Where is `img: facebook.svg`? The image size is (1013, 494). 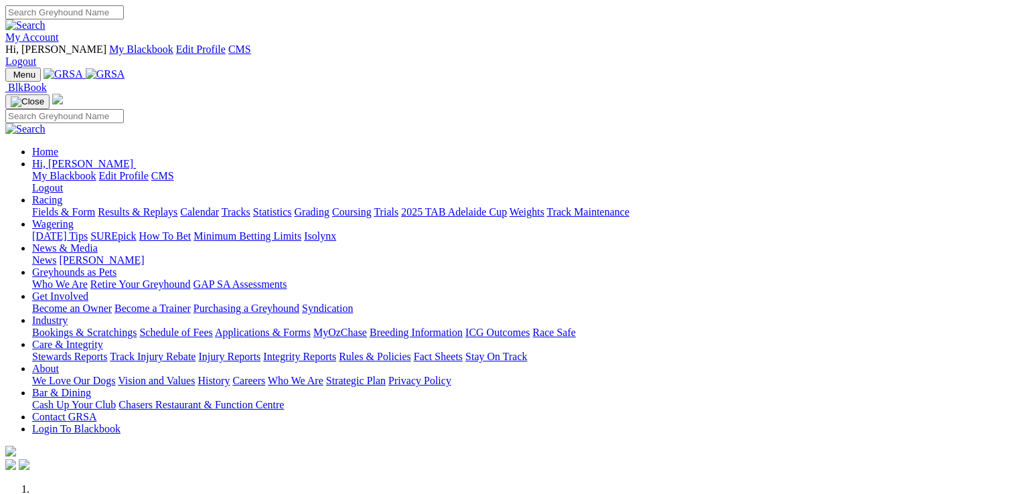 img: facebook.svg is located at coordinates (11, 465).